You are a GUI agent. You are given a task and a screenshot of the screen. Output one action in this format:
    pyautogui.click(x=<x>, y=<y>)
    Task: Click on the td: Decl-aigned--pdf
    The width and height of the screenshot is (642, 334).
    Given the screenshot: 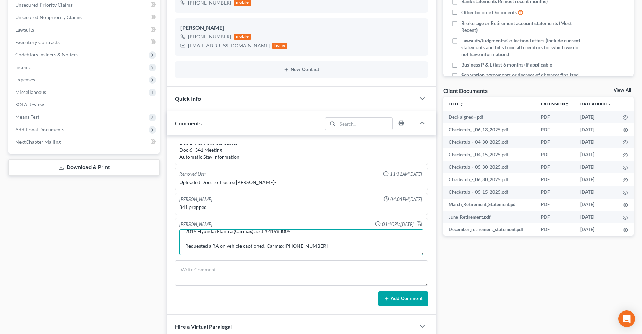 What is the action you would take?
    pyautogui.click(x=489, y=117)
    